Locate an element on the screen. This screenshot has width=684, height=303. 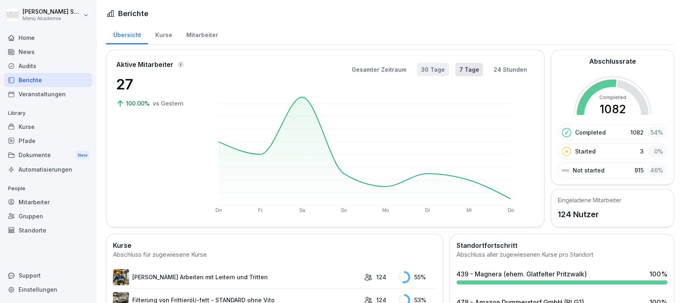
div: New is located at coordinates (83, 155).